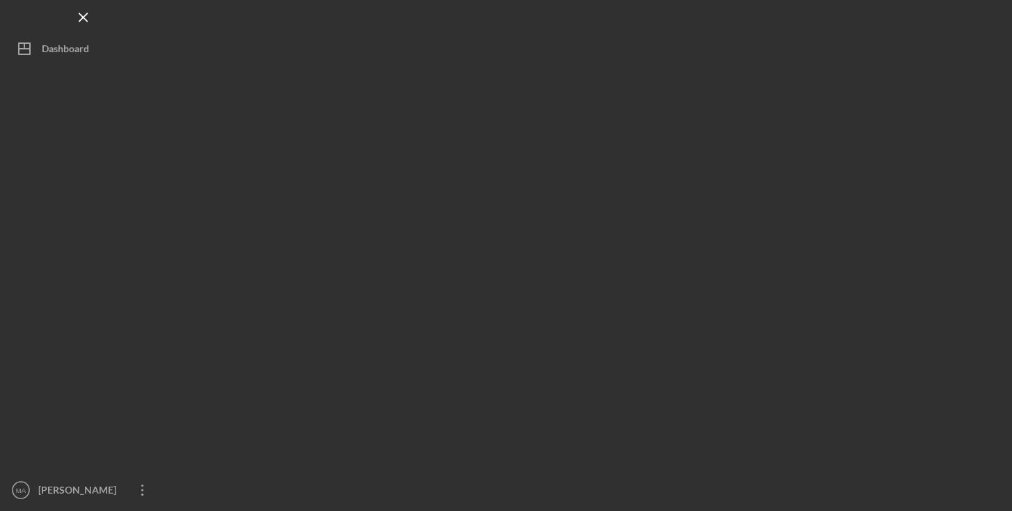  Describe the element at coordinates (65, 50) in the screenshot. I see `div: Dashboard` at that location.